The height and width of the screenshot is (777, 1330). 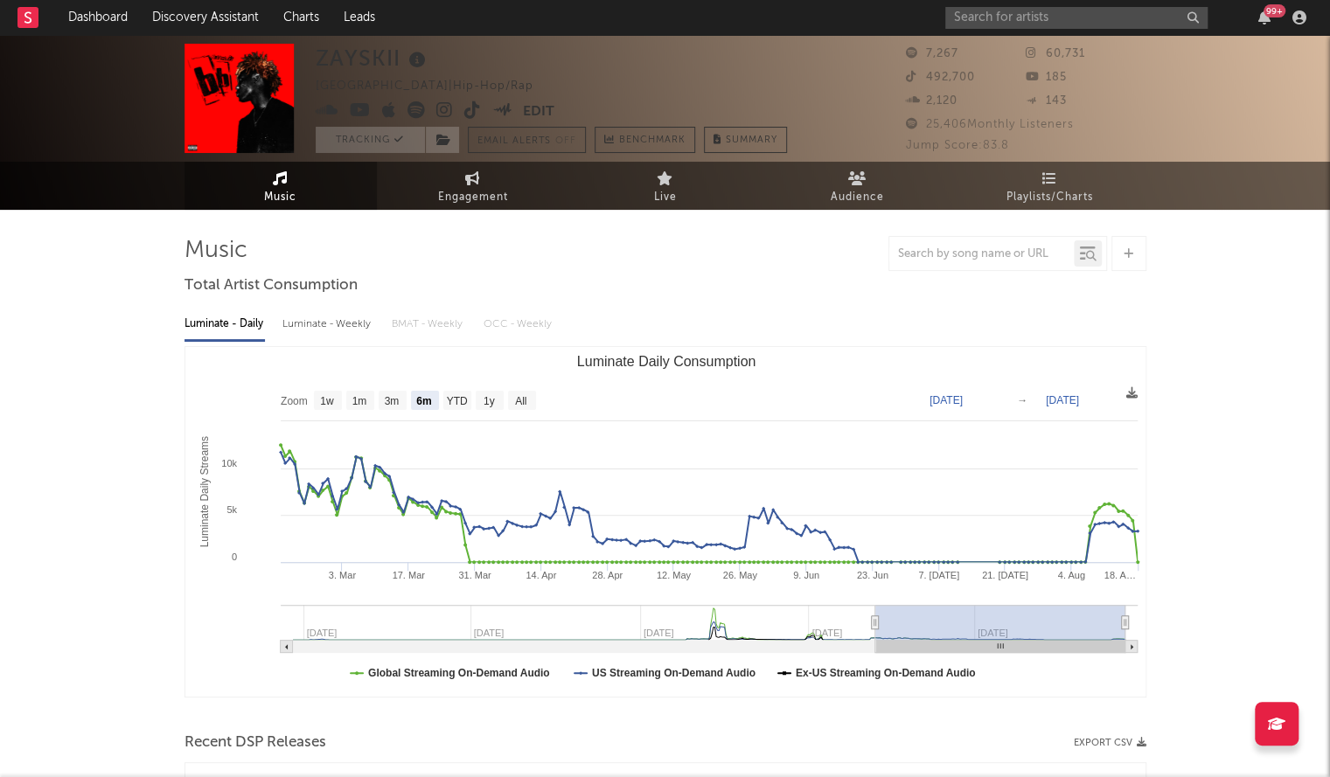 I want to click on a: Music, so click(x=281, y=185).